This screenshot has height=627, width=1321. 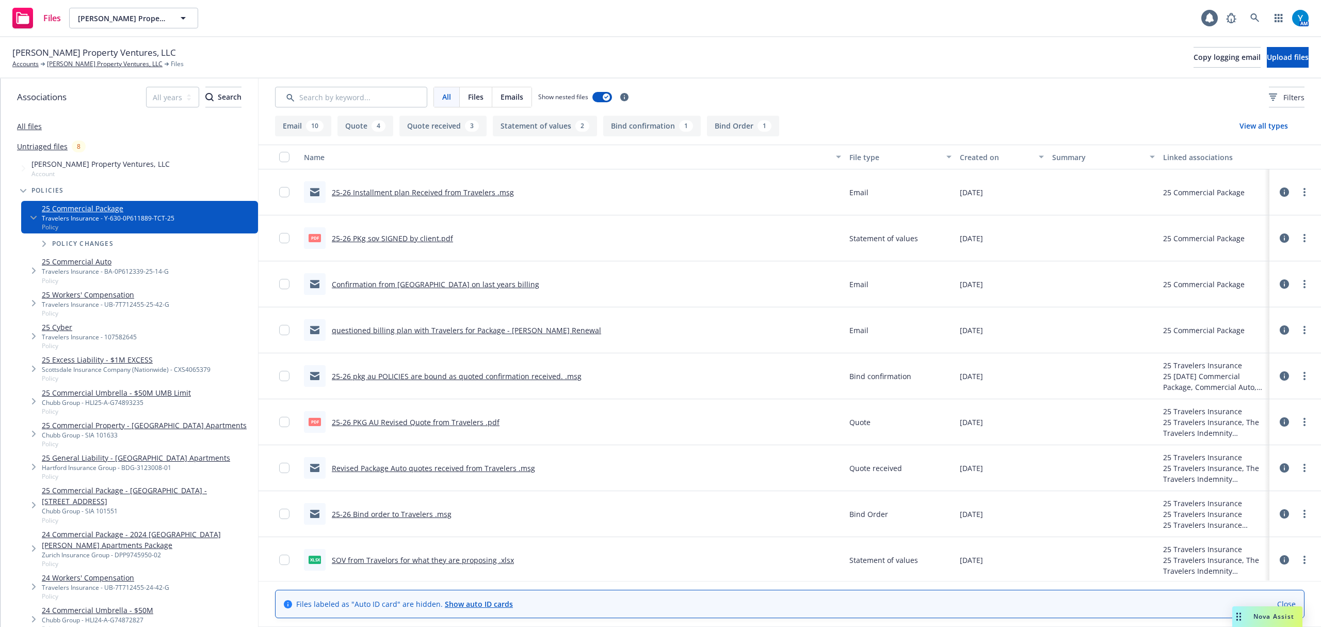 I want to click on a: Untriaged files, so click(x=42, y=146).